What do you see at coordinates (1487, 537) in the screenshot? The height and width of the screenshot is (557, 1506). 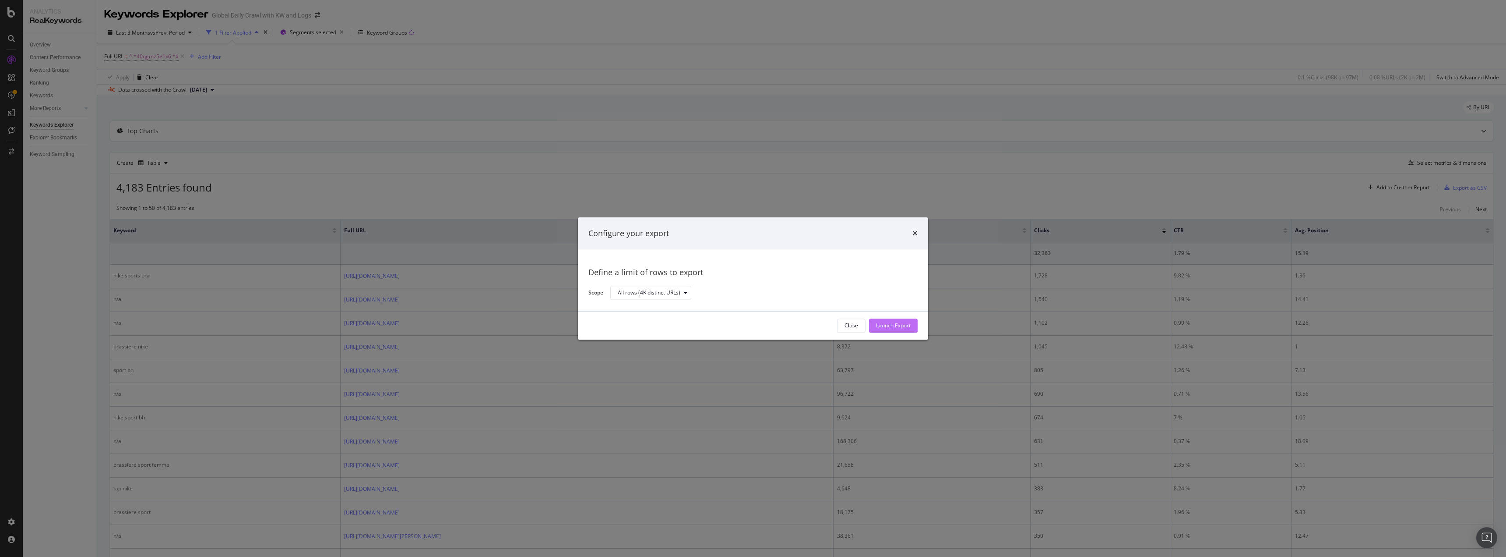 I see `div: Open Intercom Messenger` at bounding box center [1487, 537].